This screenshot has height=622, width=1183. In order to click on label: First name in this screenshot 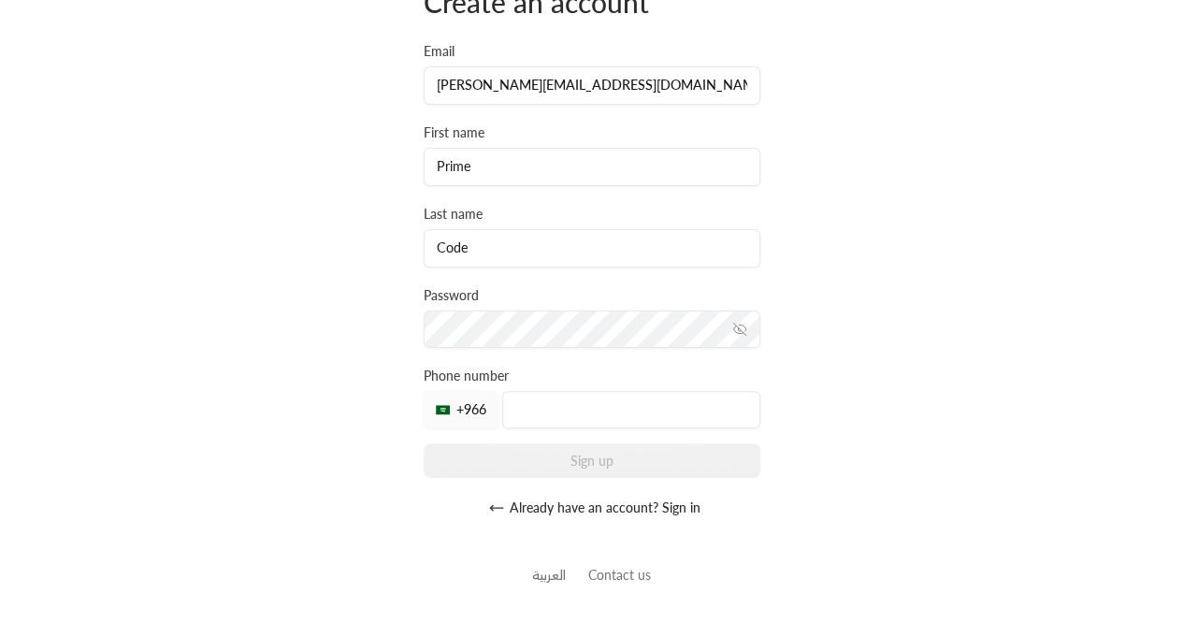, I will do `click(453, 133)`.